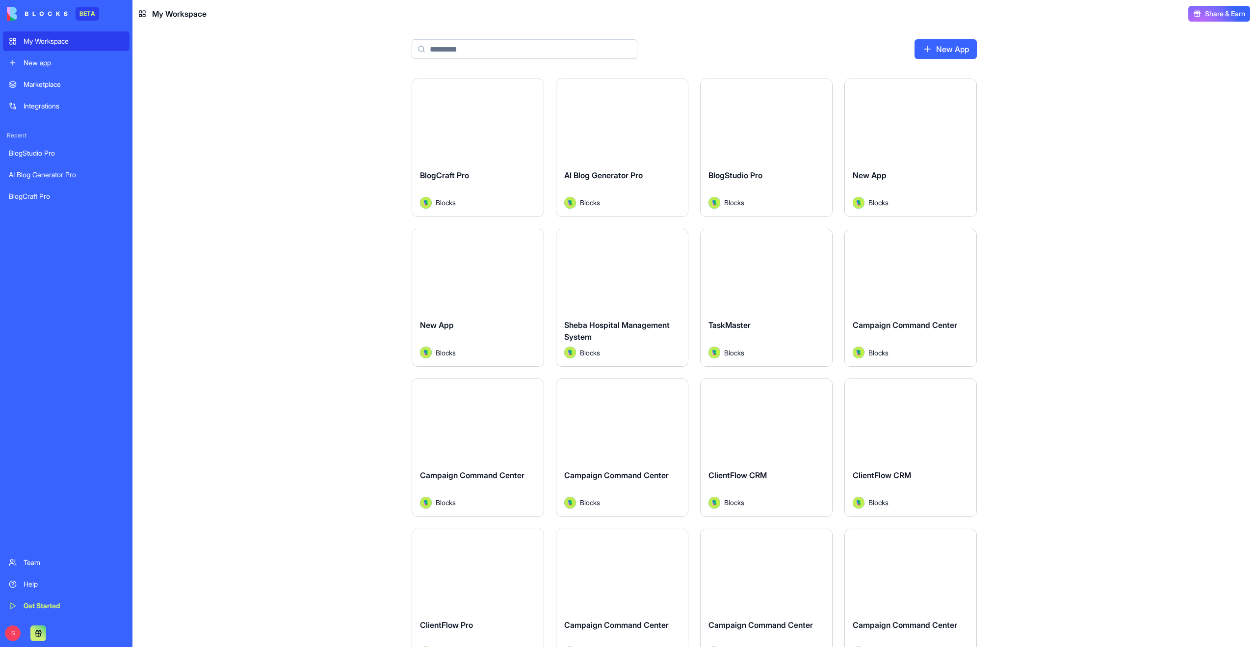  I want to click on span: Sheba Hospital Management System, so click(617, 331).